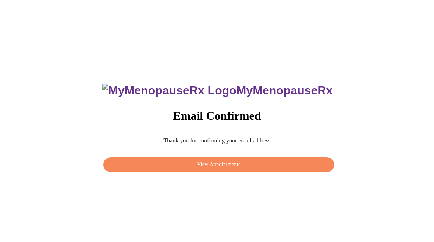 The height and width of the screenshot is (242, 434). Describe the element at coordinates (217, 90) in the screenshot. I see `h3: MyMenopauseRx` at that location.